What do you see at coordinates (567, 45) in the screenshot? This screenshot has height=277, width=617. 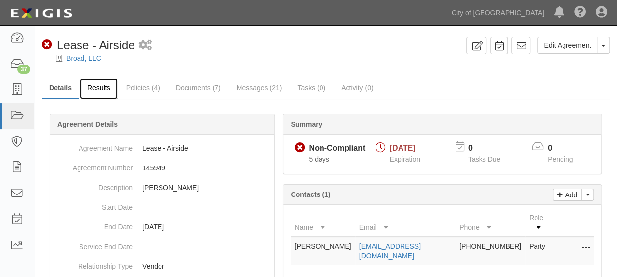 I see `a: Edit Agreement` at bounding box center [567, 45].